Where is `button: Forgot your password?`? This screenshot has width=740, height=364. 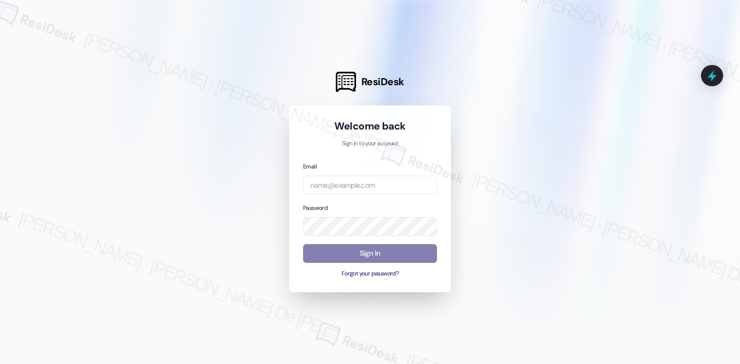
button: Forgot your password? is located at coordinates (370, 274).